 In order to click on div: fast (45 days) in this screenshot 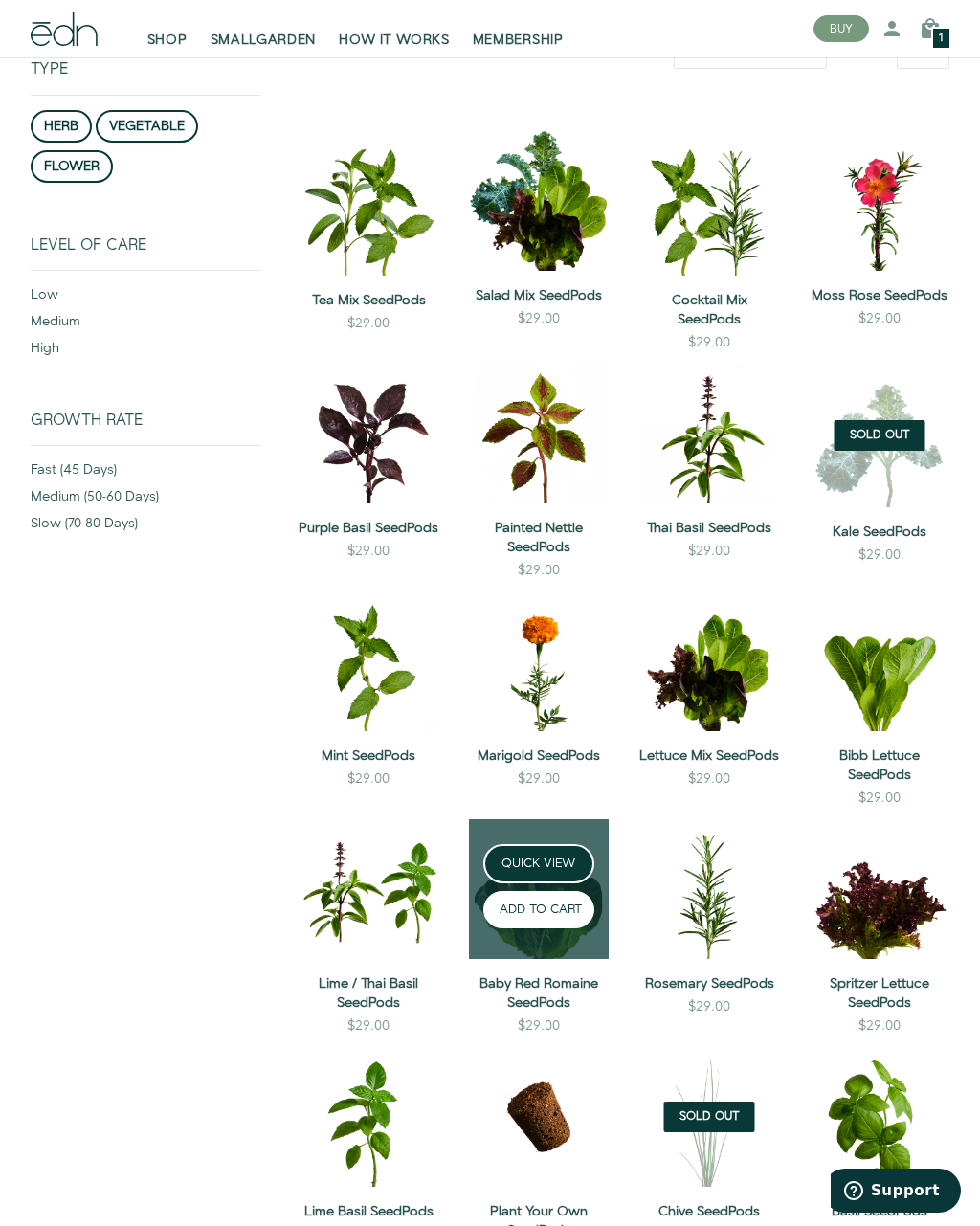, I will do `click(146, 474)`.